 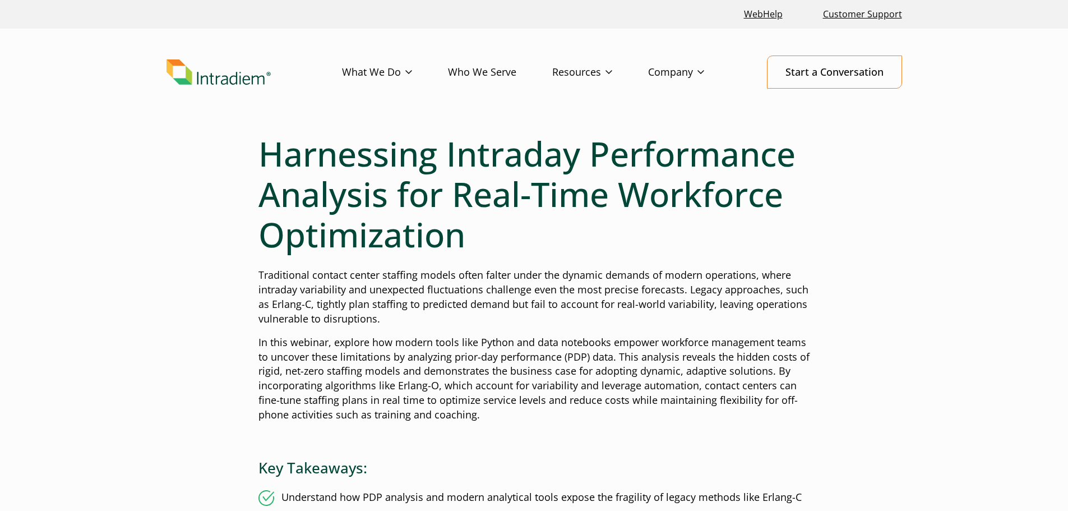 I want to click on a: Who We Serve, so click(x=500, y=72).